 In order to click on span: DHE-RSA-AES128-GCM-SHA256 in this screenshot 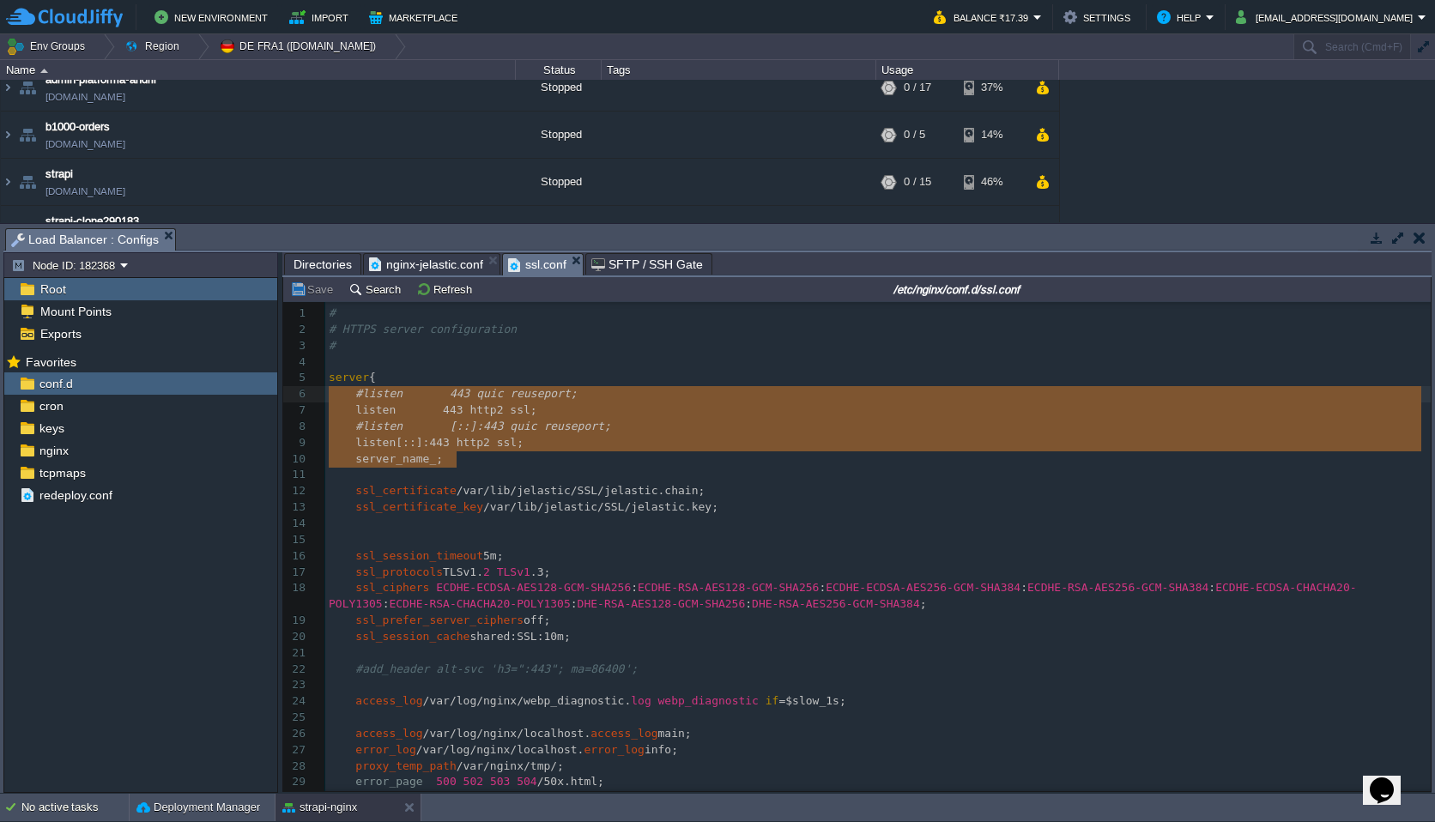, I will do `click(662, 604)`.